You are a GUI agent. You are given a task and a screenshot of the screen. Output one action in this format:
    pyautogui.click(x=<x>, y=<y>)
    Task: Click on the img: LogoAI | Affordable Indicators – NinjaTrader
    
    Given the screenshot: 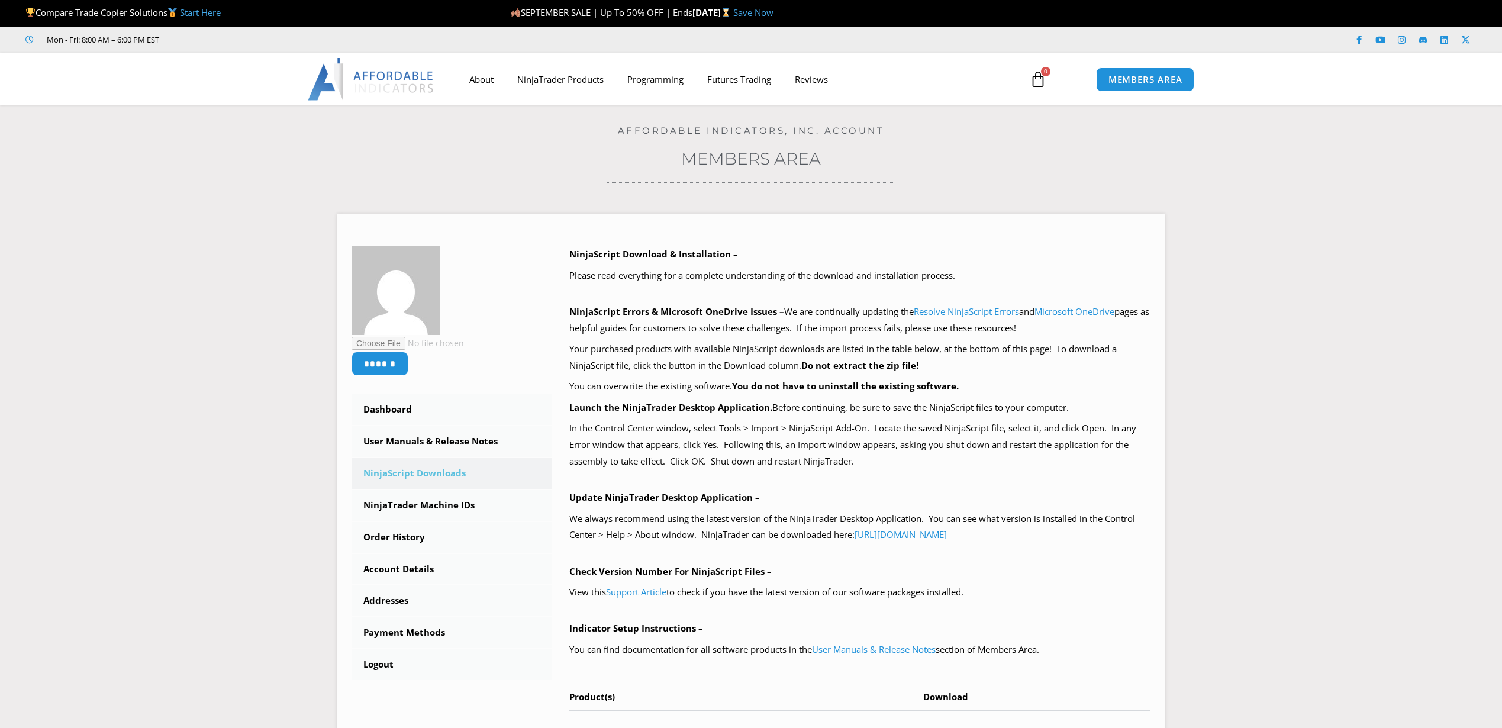 What is the action you would take?
    pyautogui.click(x=371, y=79)
    